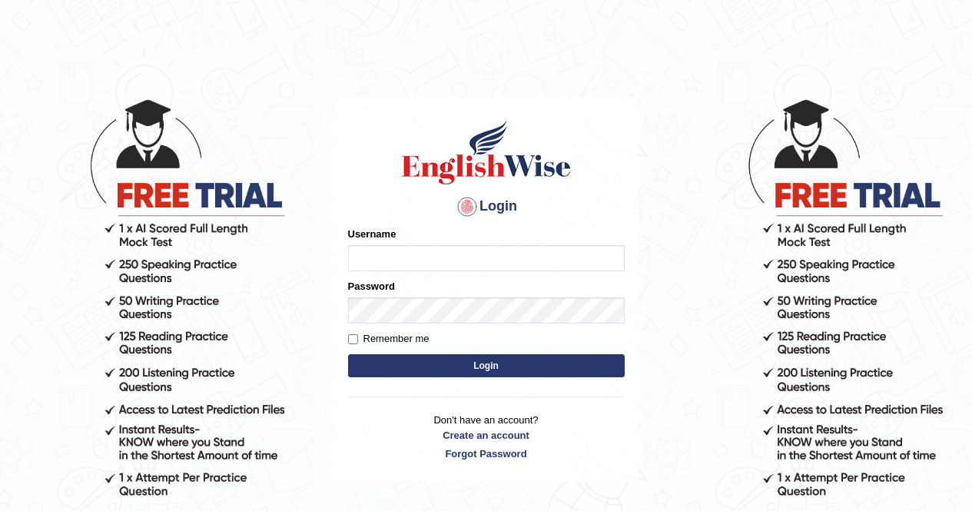 The image size is (972, 511). Describe the element at coordinates (389, 339) in the screenshot. I see `label: Remember me` at that location.